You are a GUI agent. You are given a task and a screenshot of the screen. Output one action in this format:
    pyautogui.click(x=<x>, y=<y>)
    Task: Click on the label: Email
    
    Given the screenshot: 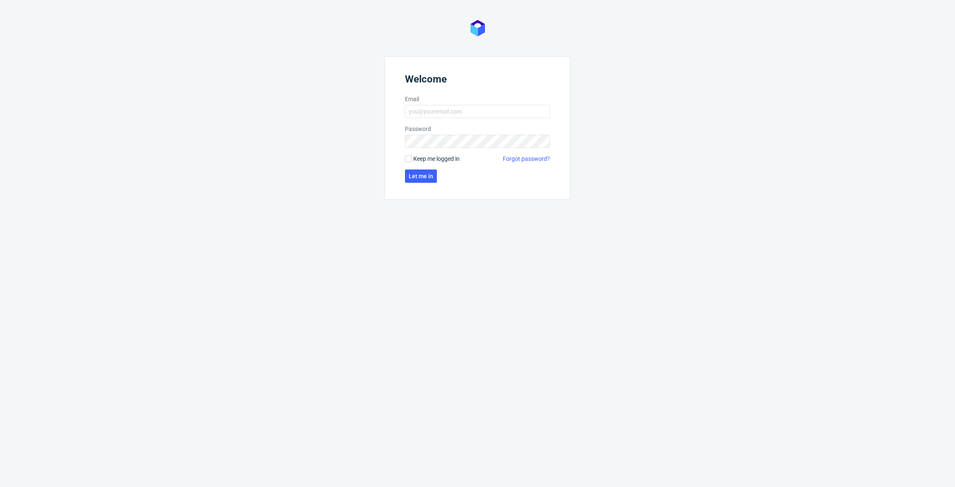 What is the action you would take?
    pyautogui.click(x=478, y=99)
    